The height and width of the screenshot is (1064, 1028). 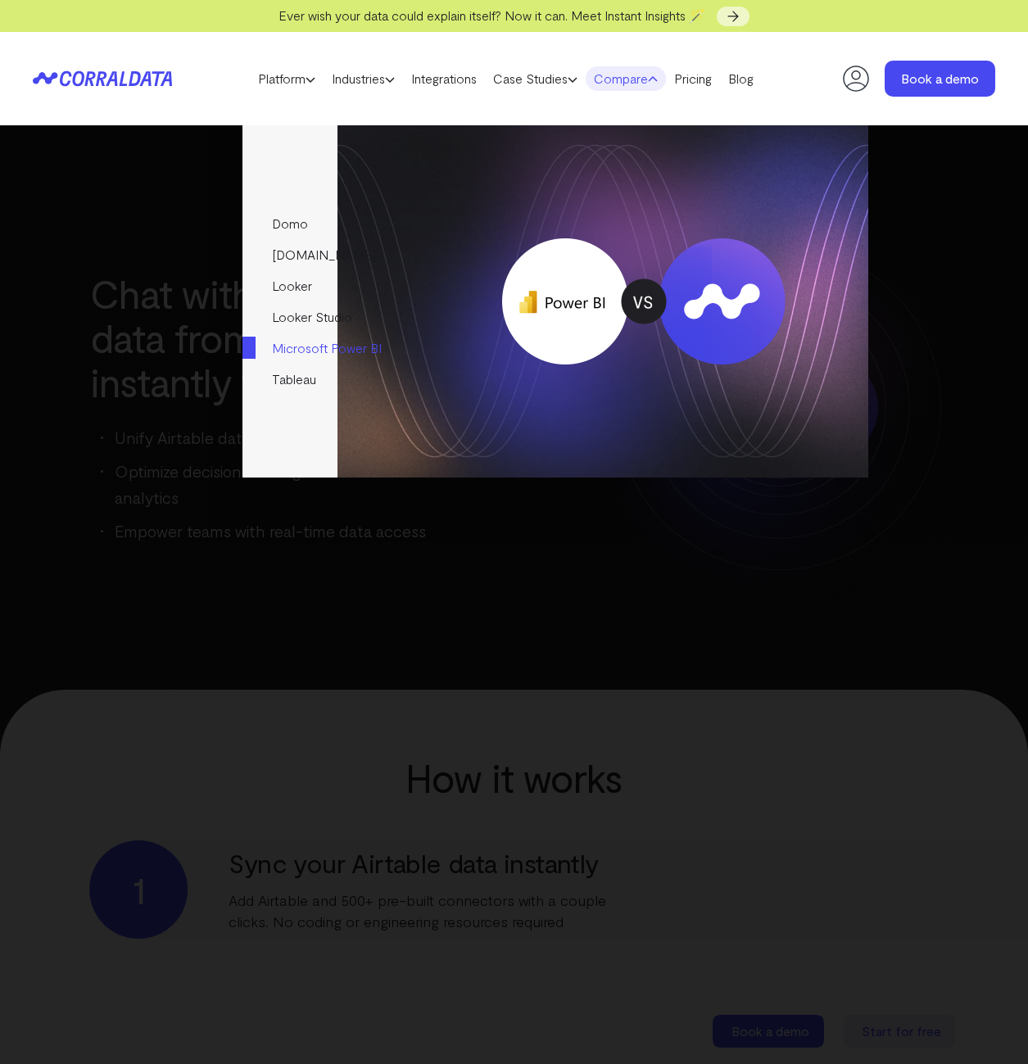 I want to click on a: Industries, so click(x=363, y=79).